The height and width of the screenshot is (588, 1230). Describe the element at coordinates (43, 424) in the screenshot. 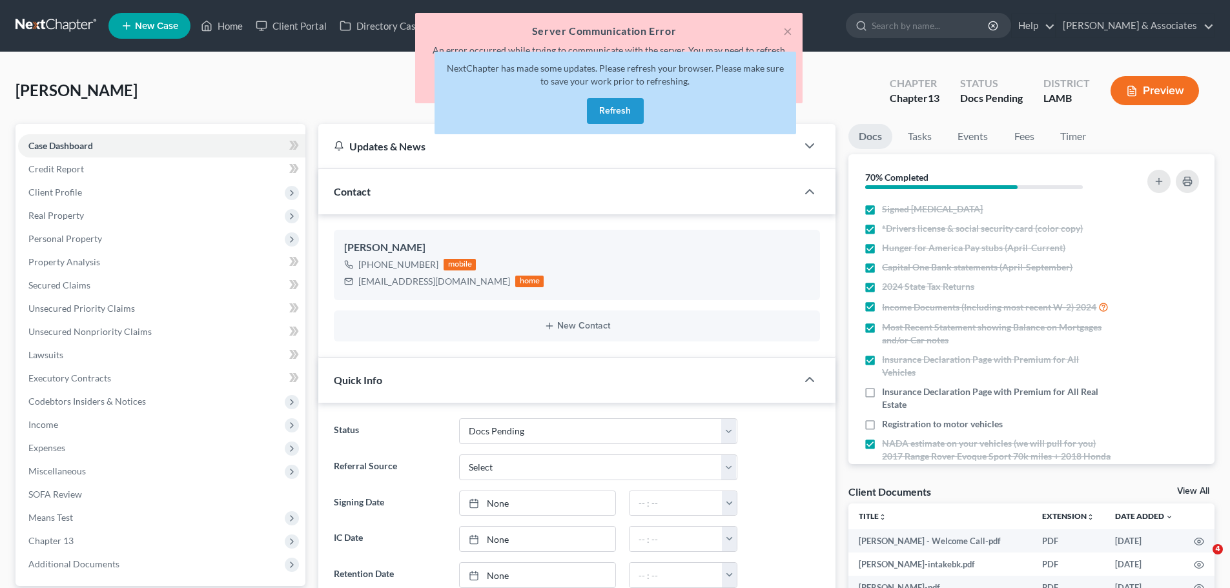

I see `span: Income` at that location.